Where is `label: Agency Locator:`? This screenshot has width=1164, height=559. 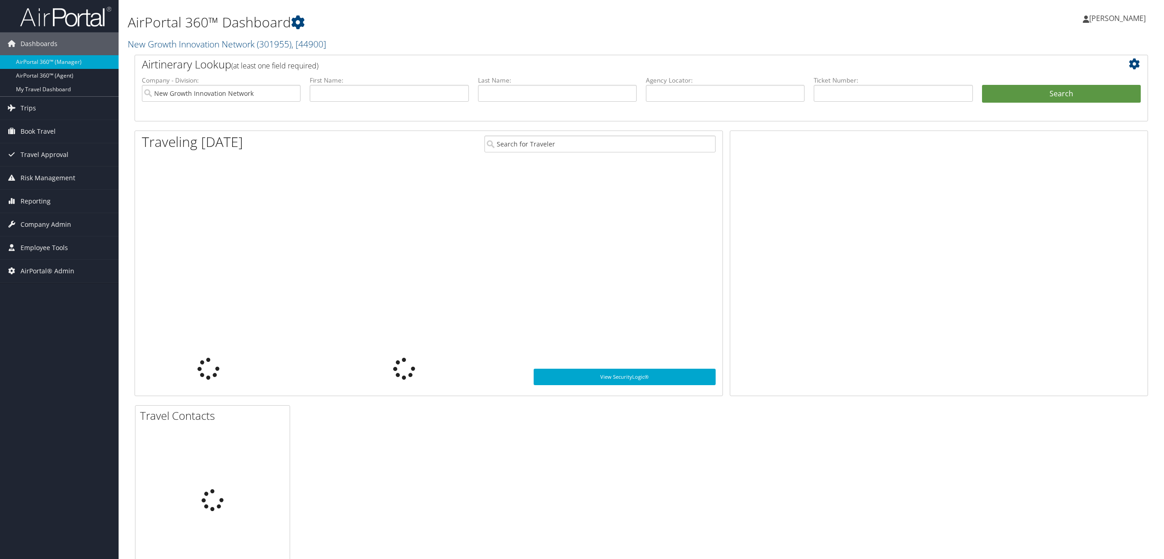 label: Agency Locator: is located at coordinates (725, 80).